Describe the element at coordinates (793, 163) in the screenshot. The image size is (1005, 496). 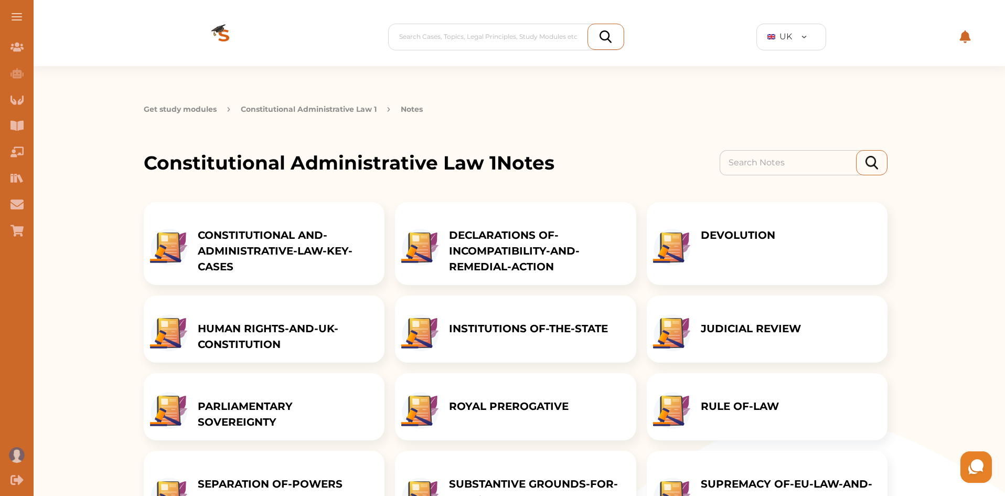
I see `input: Search Notes` at that location.